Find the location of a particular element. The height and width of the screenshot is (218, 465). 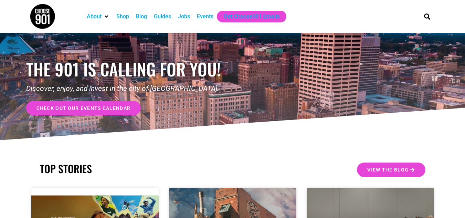

div: Events is located at coordinates (205, 17).